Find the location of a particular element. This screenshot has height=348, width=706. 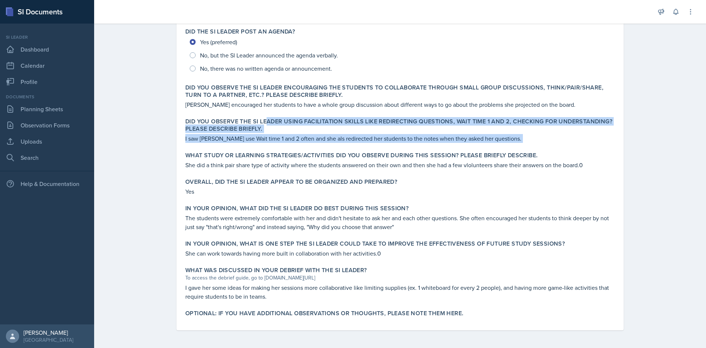

a: Profile is located at coordinates (47, 82).